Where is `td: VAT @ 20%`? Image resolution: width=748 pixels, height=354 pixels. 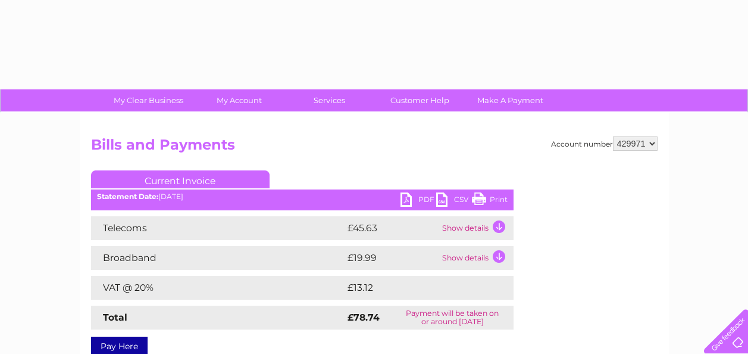 td: VAT @ 20% is located at coordinates (218, 288).